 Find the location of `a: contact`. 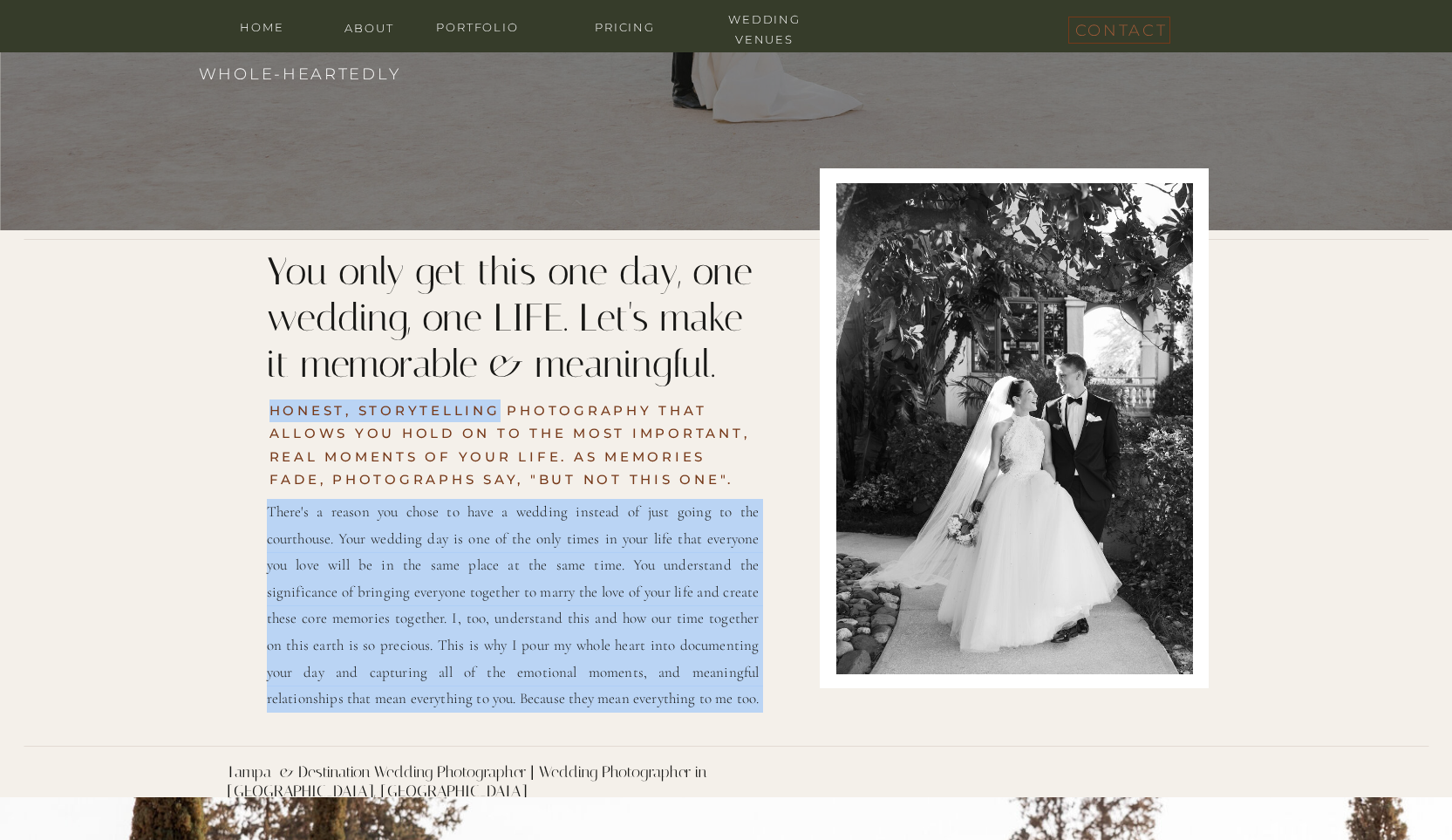

a: contact is located at coordinates (1119, 27).